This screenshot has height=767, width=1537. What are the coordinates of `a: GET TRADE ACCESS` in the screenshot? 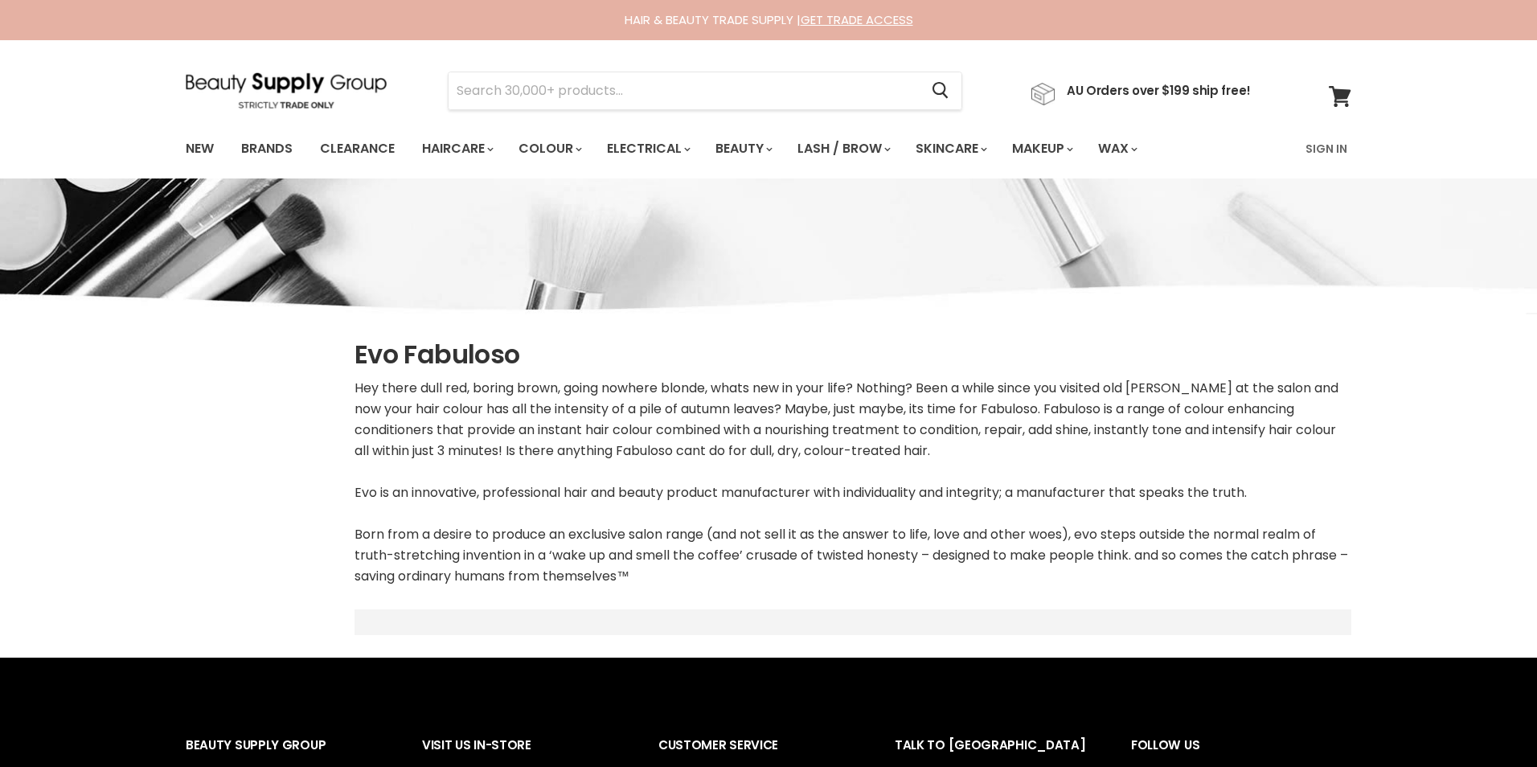 It's located at (857, 19).